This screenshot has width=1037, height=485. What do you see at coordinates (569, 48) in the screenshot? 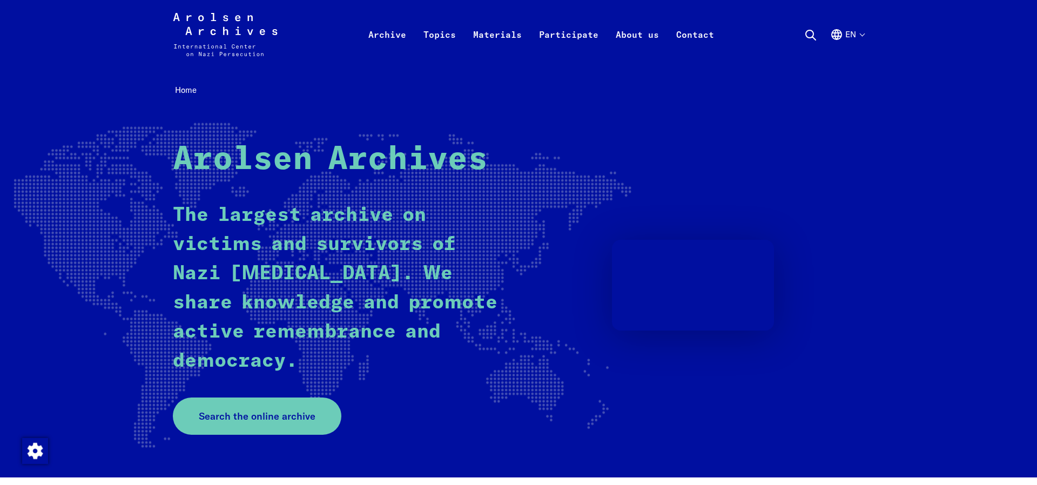
I see `a: Participate` at bounding box center [569, 48].